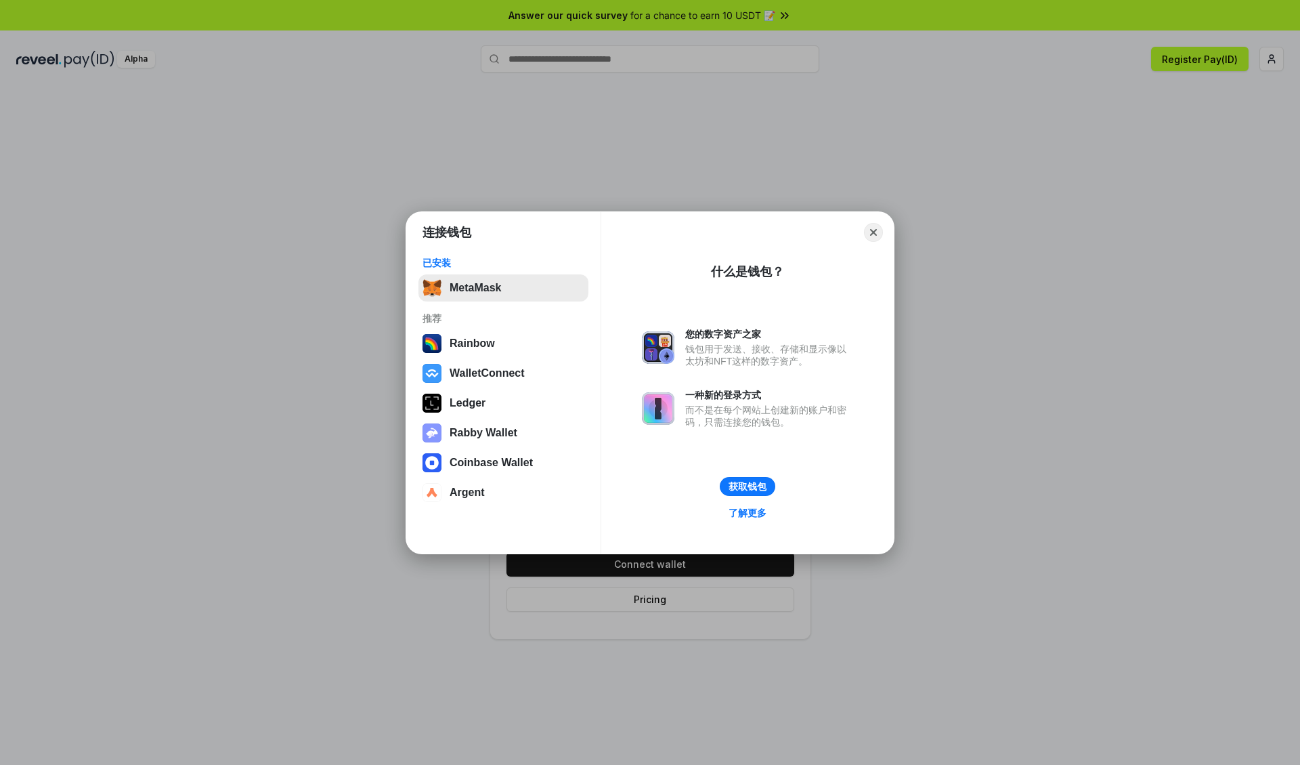 This screenshot has width=1300, height=765. What do you see at coordinates (475, 288) in the screenshot?
I see `div: MetaMask` at bounding box center [475, 288].